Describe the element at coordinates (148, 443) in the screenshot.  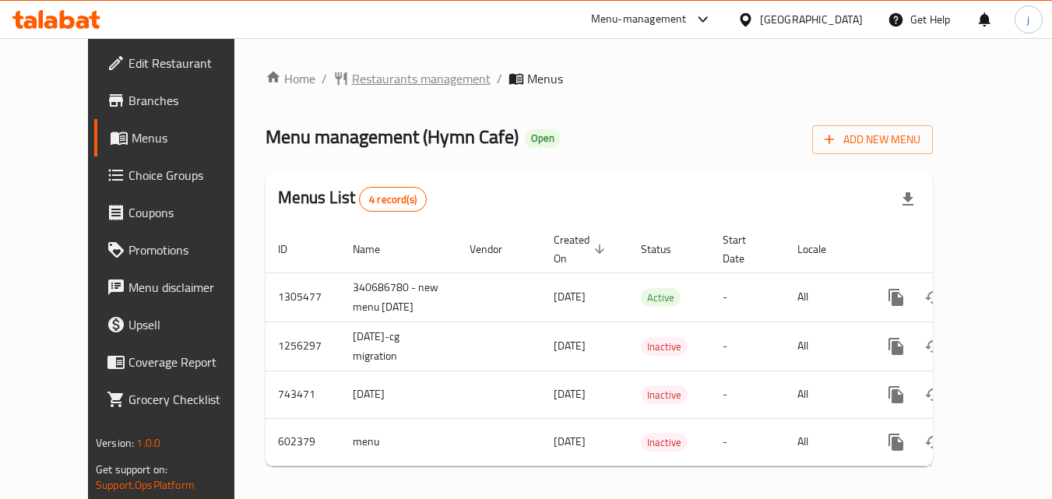
I see `span: 1.0.0` at that location.